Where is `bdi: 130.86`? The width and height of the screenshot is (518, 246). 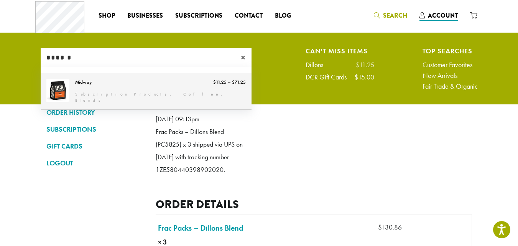
bdi: 130.86 is located at coordinates (390, 227).